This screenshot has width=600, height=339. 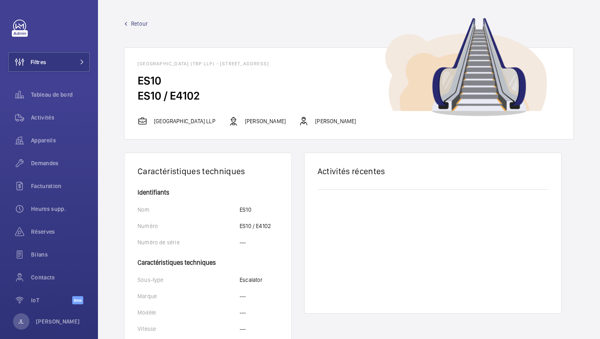 I want to click on span: Contacts, so click(x=60, y=278).